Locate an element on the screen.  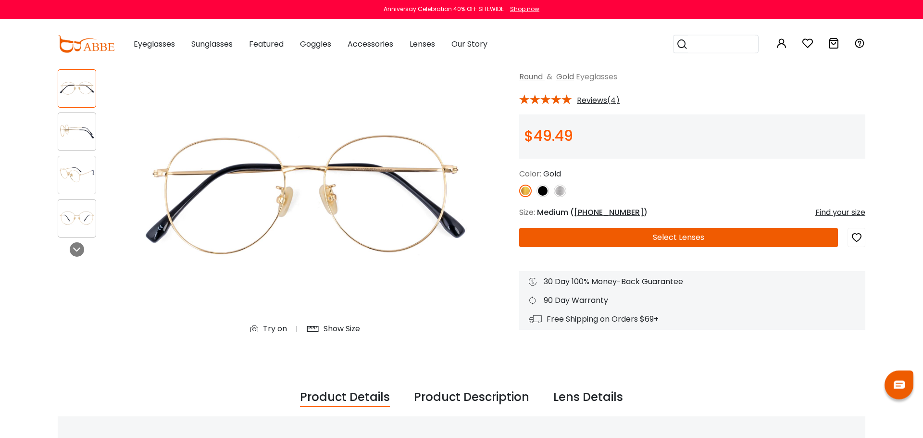
div: Try on is located at coordinates (275, 329).